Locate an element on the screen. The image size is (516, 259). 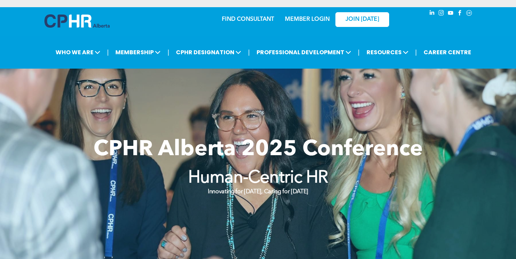
a: linkedin is located at coordinates (432, 14).